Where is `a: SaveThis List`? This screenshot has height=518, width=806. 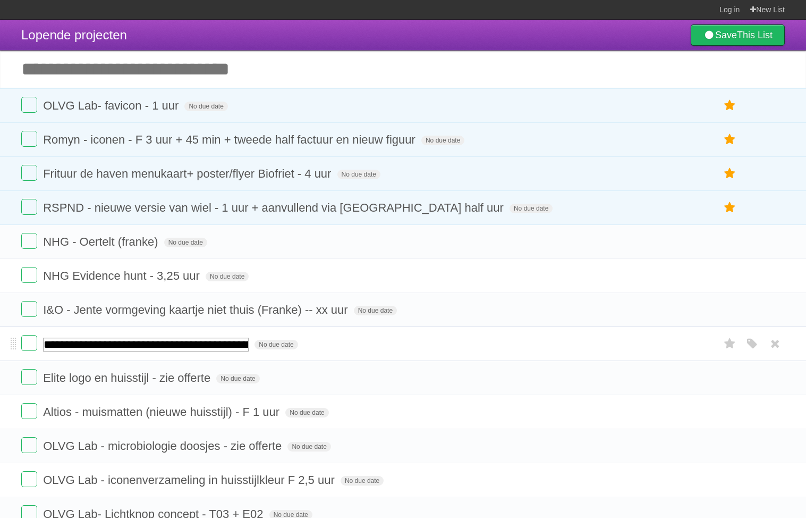 a: SaveThis List is located at coordinates (738, 35).